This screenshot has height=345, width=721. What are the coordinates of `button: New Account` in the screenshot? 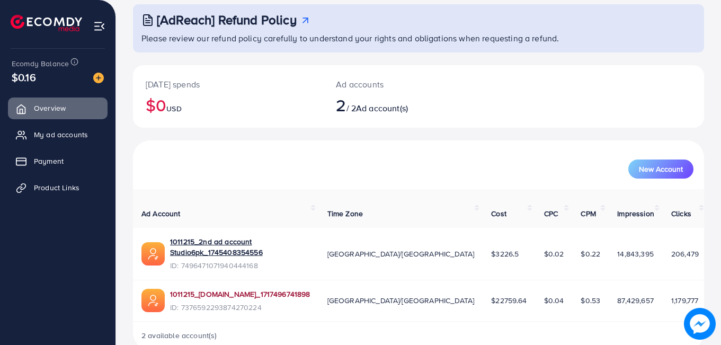 It's located at (661, 169).